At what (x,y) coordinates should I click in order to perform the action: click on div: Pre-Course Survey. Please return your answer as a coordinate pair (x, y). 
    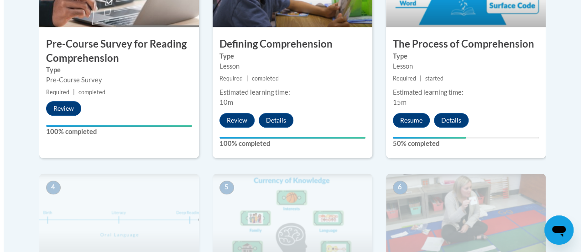
    Looking at the image, I should click on (115, 80).